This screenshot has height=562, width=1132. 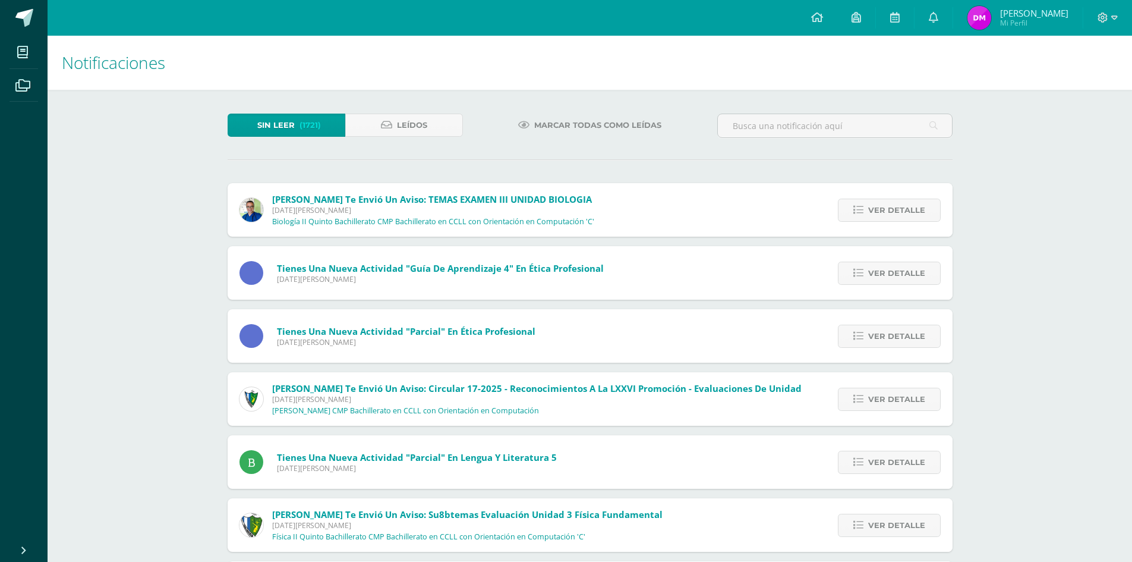 What do you see at coordinates (590, 125) in the screenshot?
I see `a: Marcar todas como leídas` at bounding box center [590, 125].